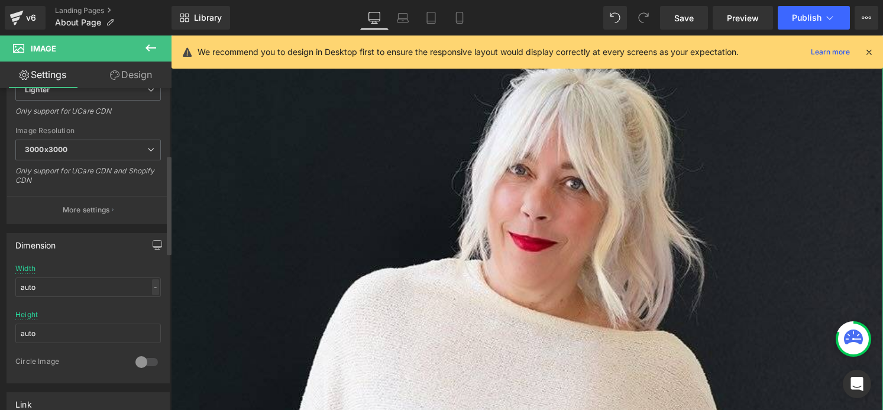  Describe the element at coordinates (113, 11) in the screenshot. I see `a: Landing Pages` at that location.